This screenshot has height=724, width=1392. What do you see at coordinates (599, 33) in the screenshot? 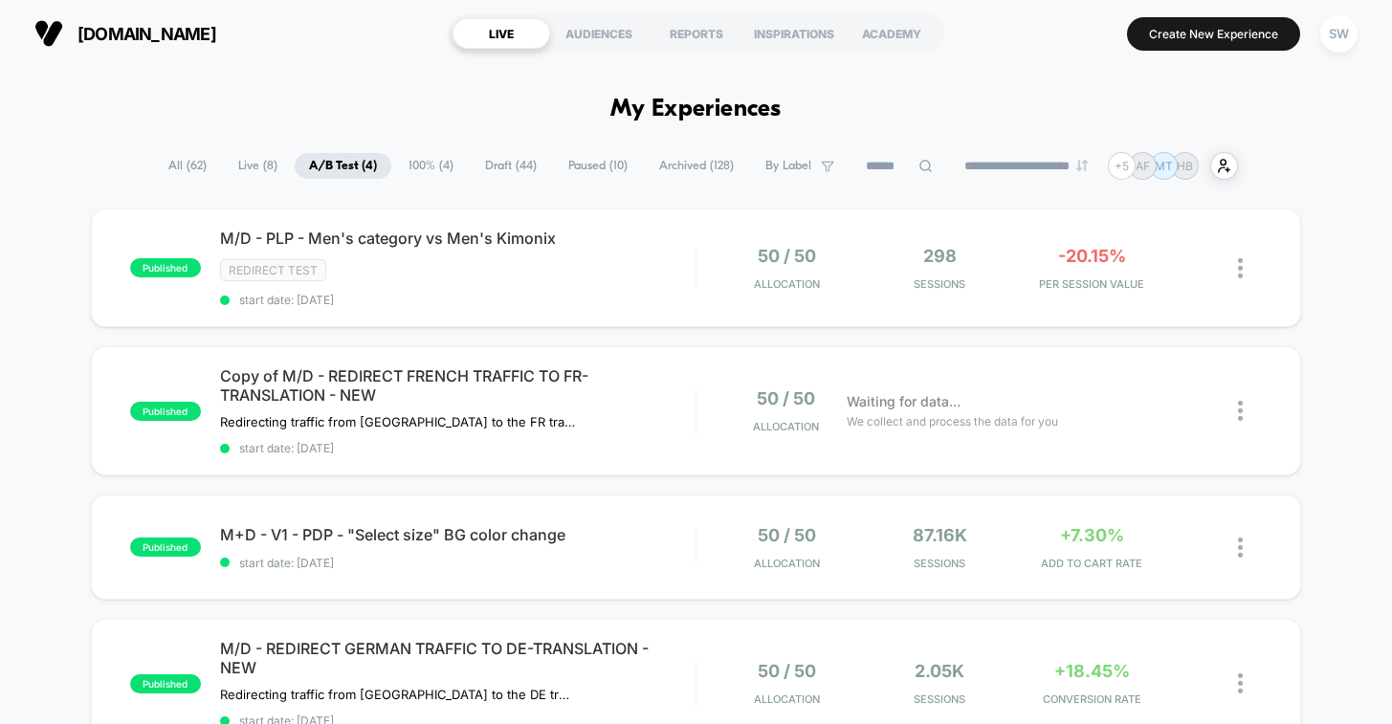
I see `div: AUDIENCES` at bounding box center [599, 33].